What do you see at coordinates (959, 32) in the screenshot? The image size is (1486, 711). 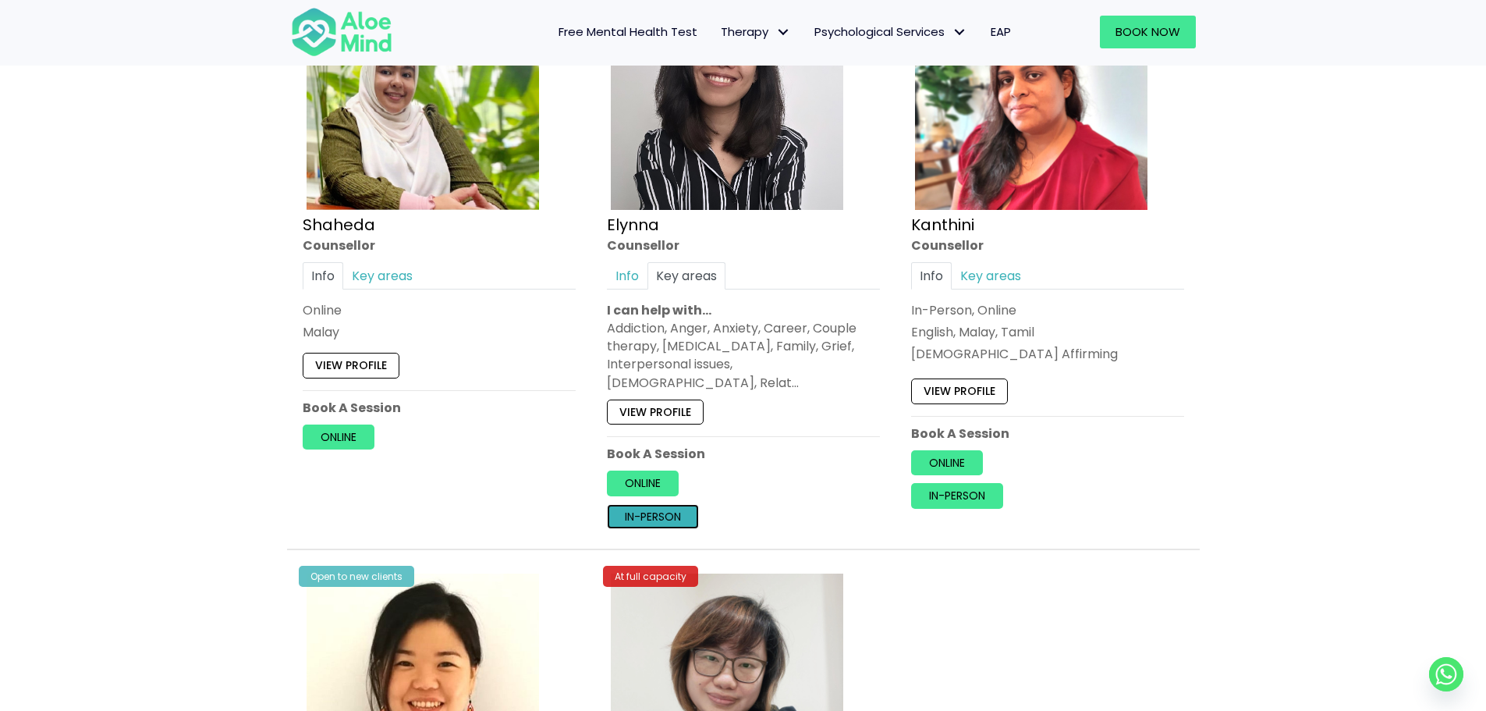 I see `span: Psychological Services: submenu` at bounding box center [959, 32].